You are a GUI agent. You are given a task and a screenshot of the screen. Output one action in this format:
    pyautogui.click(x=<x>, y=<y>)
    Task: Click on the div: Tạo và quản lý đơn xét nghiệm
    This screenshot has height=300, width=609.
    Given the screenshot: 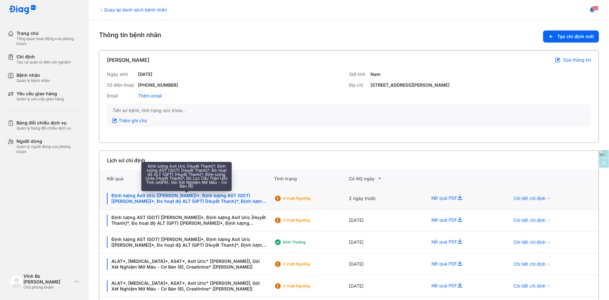 What is the action you would take?
    pyautogui.click(x=44, y=62)
    